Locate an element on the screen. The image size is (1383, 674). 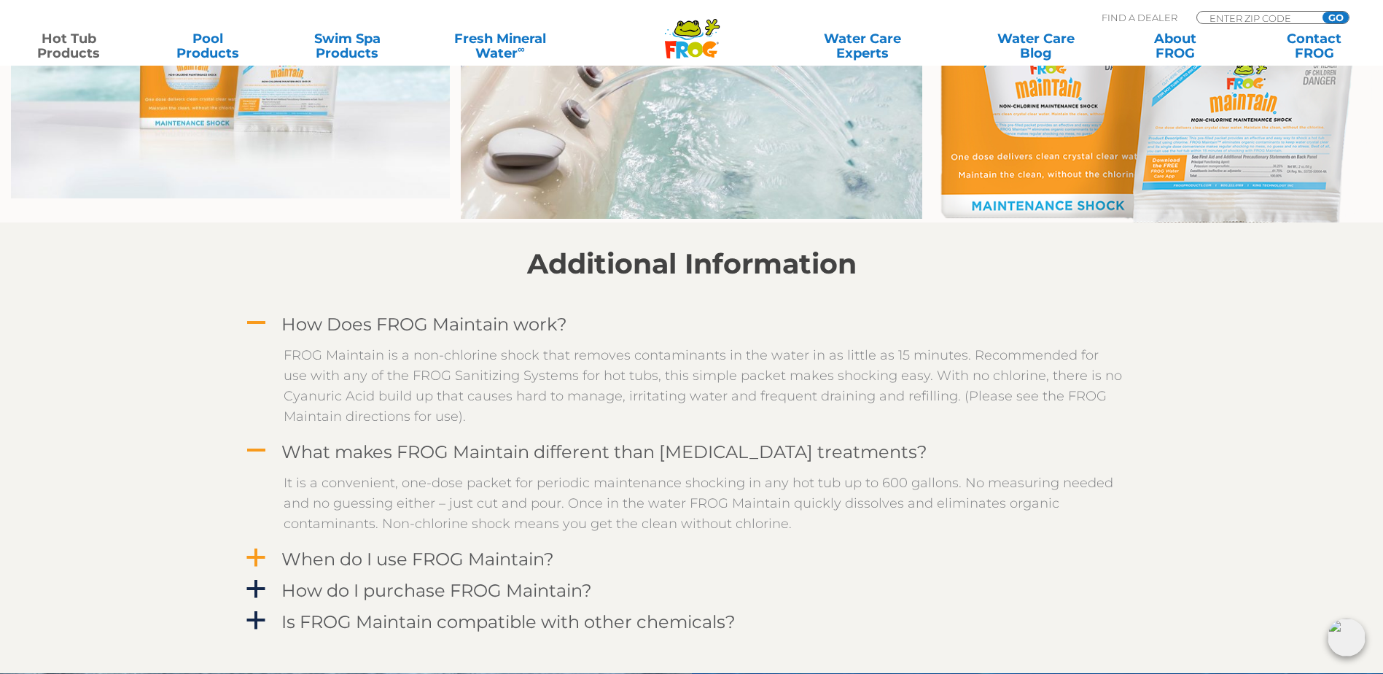
a: Fresh MineralWater∞ is located at coordinates (500, 46).